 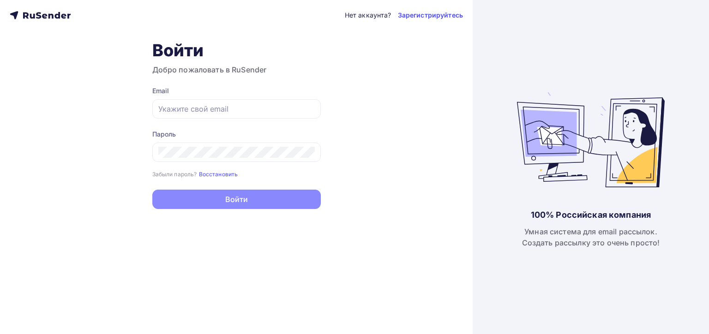 I want to click on div: Email, so click(x=236, y=91).